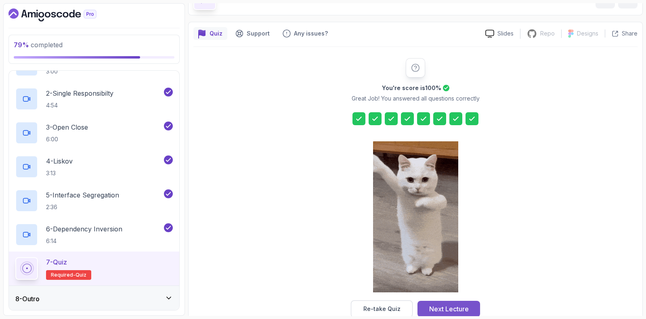 The width and height of the screenshot is (646, 319). Describe the element at coordinates (94, 167) in the screenshot. I see `button: 4-Liskov3:13` at that location.